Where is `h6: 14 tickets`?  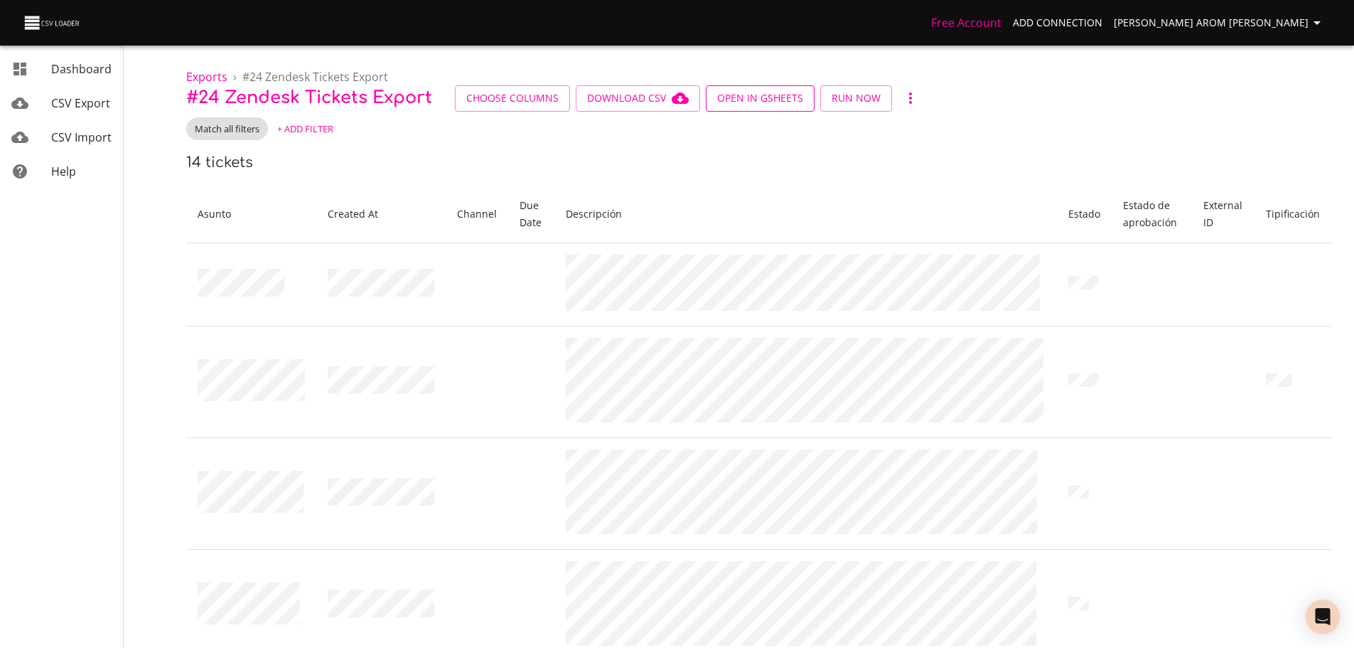
h6: 14 tickets is located at coordinates (220, 162).